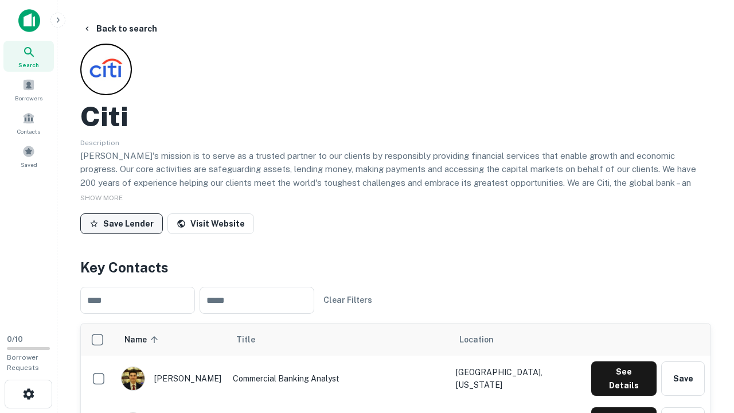  I want to click on div: Search, so click(29, 56).